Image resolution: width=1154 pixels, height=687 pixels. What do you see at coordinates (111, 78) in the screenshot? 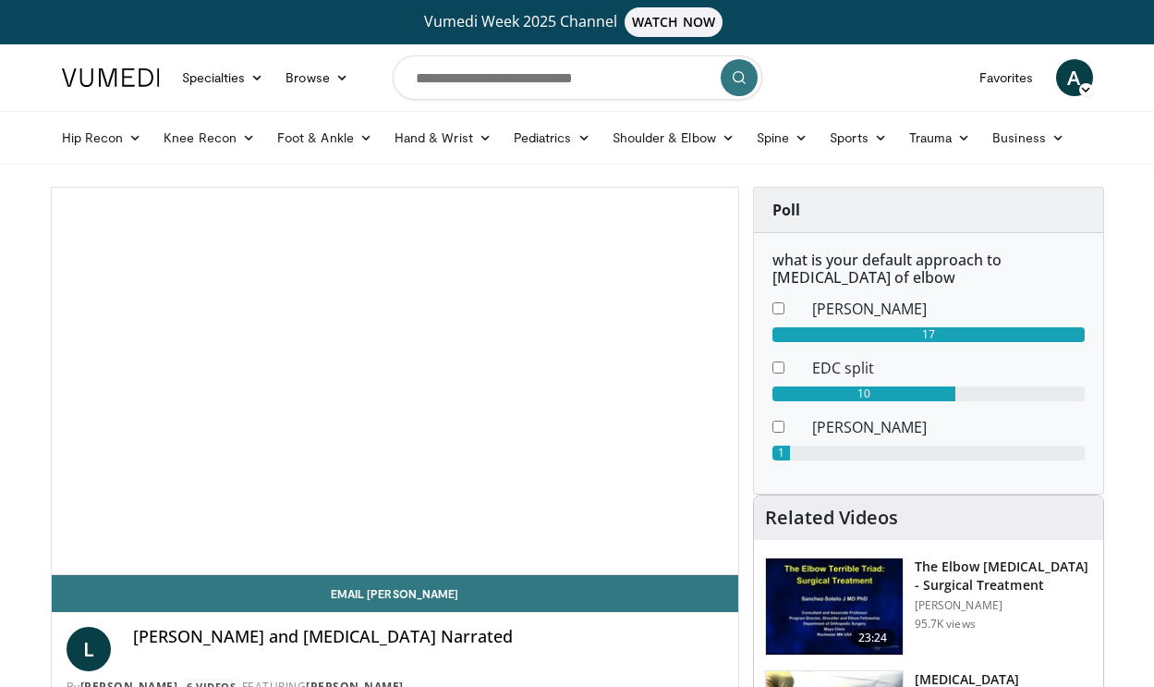
I see `img: VuMedi Logo` at bounding box center [111, 78].